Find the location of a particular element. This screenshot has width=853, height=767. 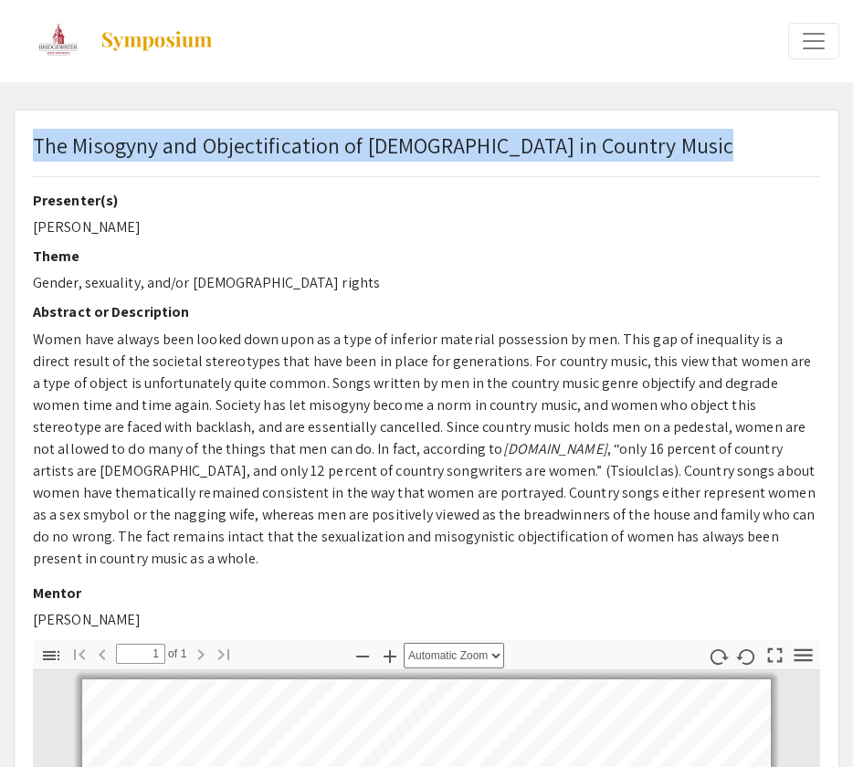

button: Tools is located at coordinates (803, 656).